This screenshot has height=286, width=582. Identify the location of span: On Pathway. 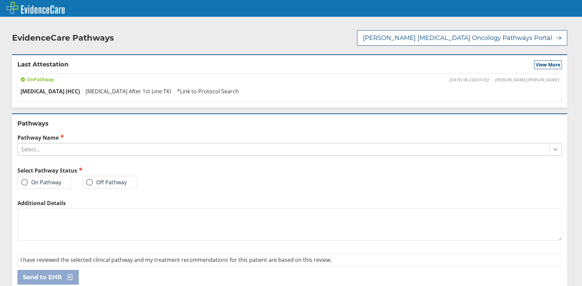
(37, 79).